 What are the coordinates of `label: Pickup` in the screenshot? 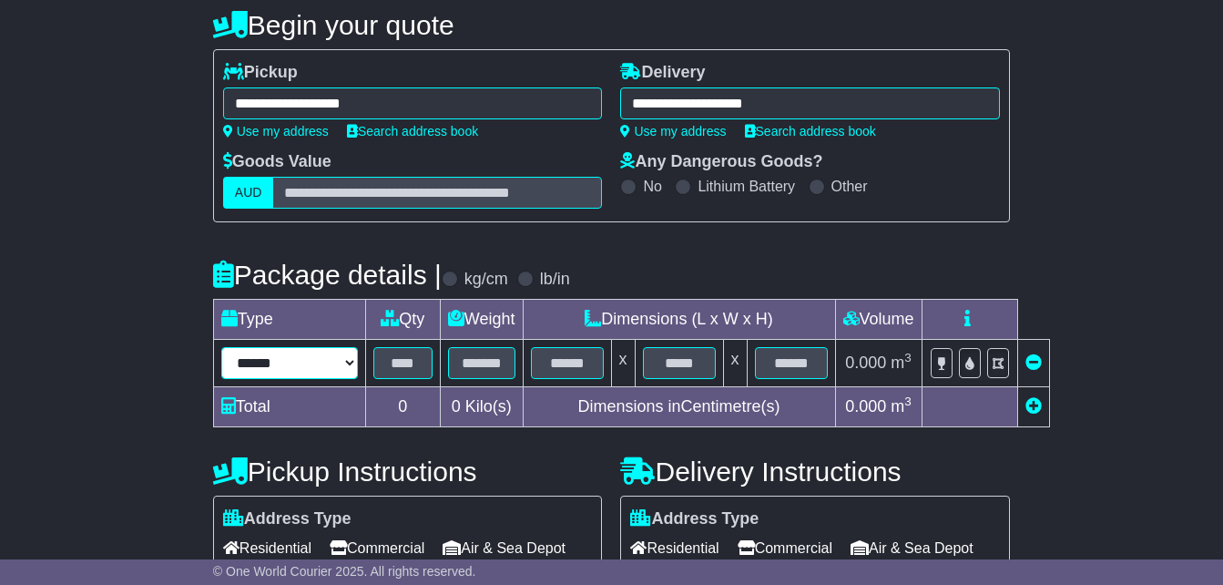 It's located at (260, 73).